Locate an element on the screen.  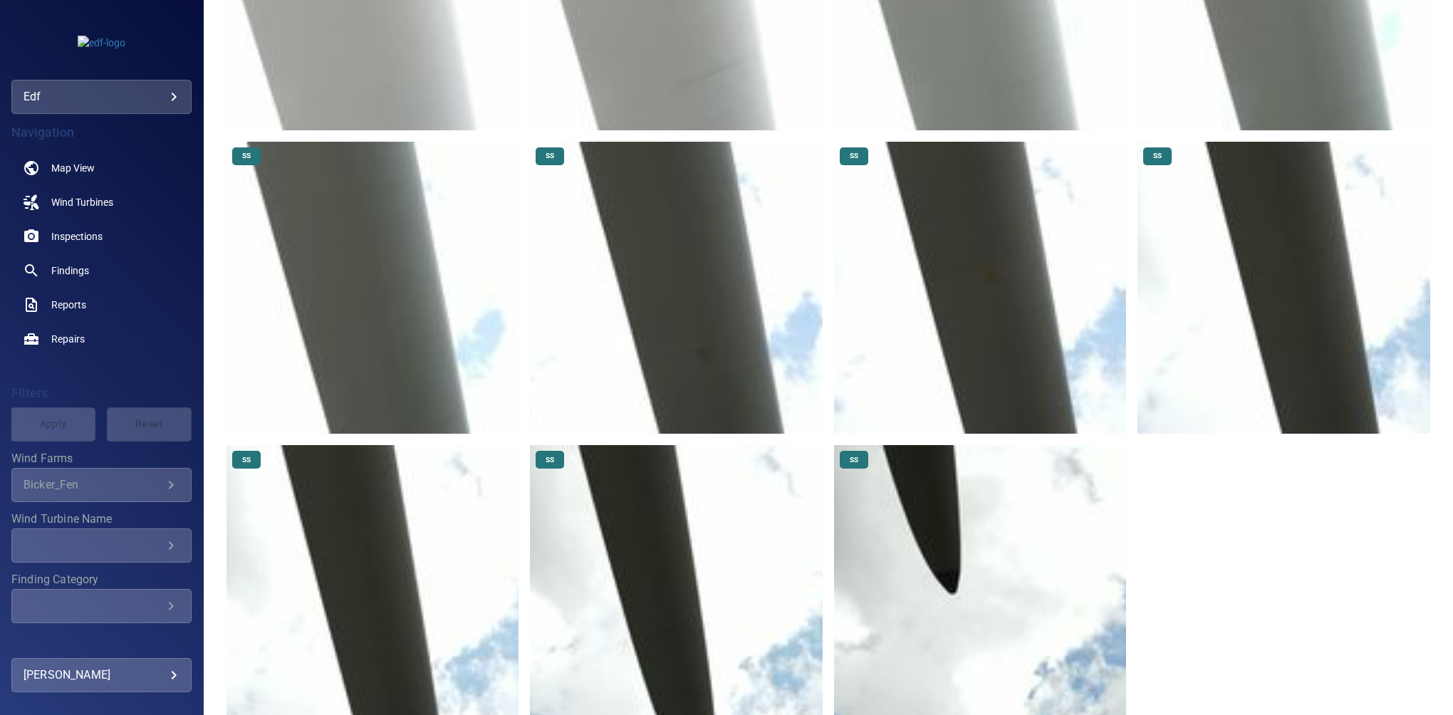
a: inspections noActive is located at coordinates (101, 236).